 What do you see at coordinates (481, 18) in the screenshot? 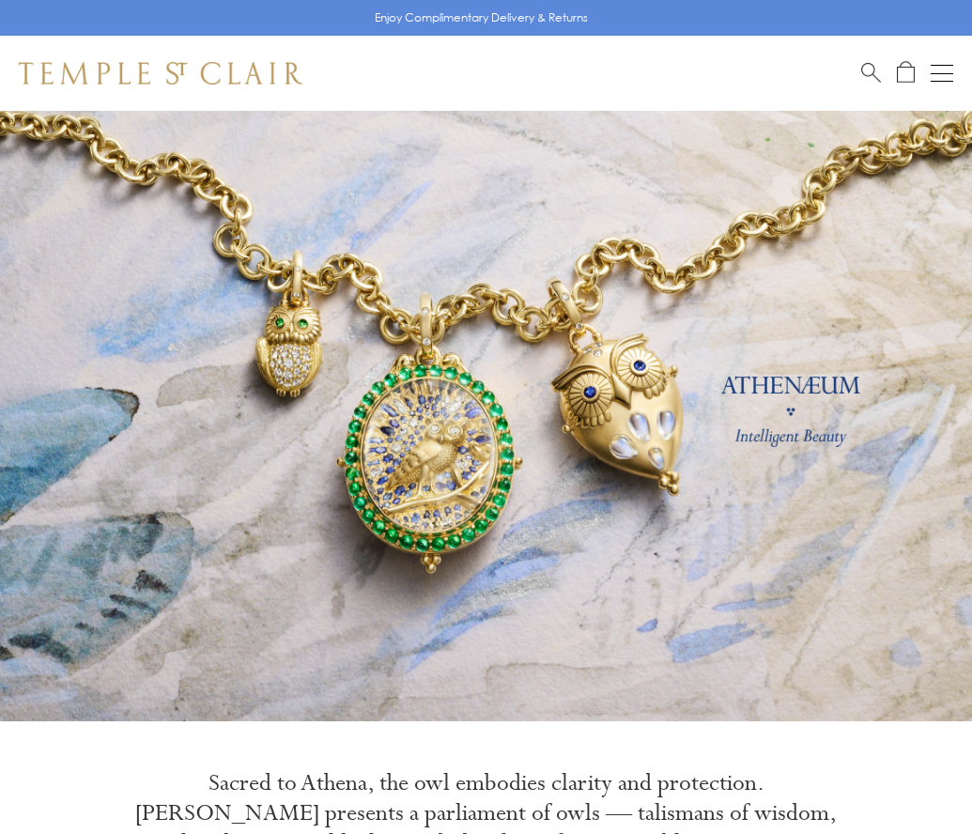
I see `p: Enjoy Complimentary Delivery & Returns` at bounding box center [481, 18].